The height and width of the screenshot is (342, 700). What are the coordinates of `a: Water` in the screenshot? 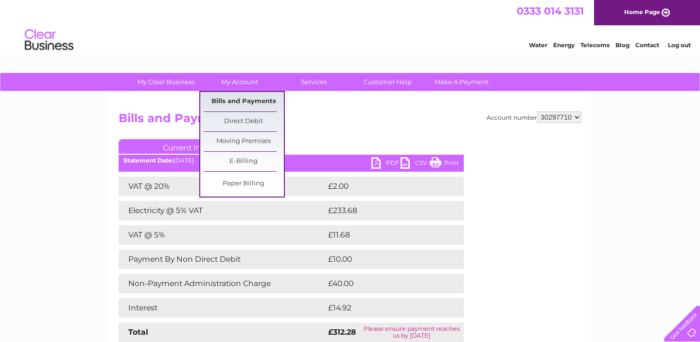 It's located at (538, 45).